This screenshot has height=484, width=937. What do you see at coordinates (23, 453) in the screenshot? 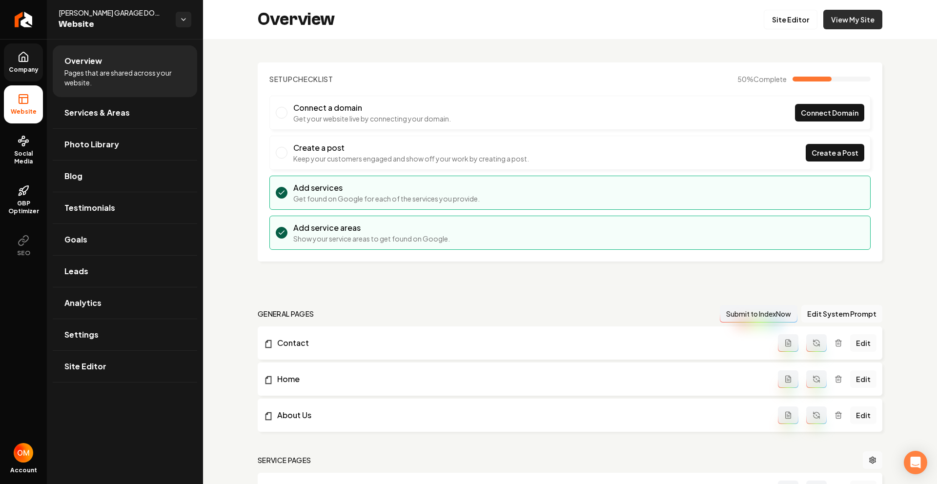
I see `img: Omar Molai` at bounding box center [23, 453].